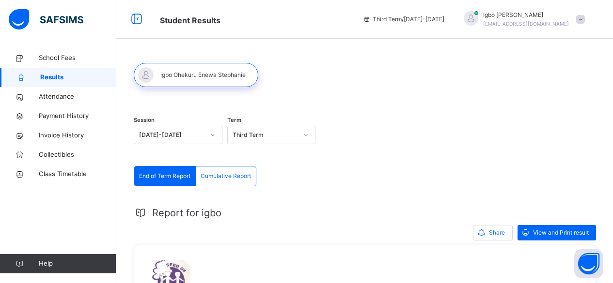  Describe the element at coordinates (77, 174) in the screenshot. I see `span: Class Timetable` at that location.